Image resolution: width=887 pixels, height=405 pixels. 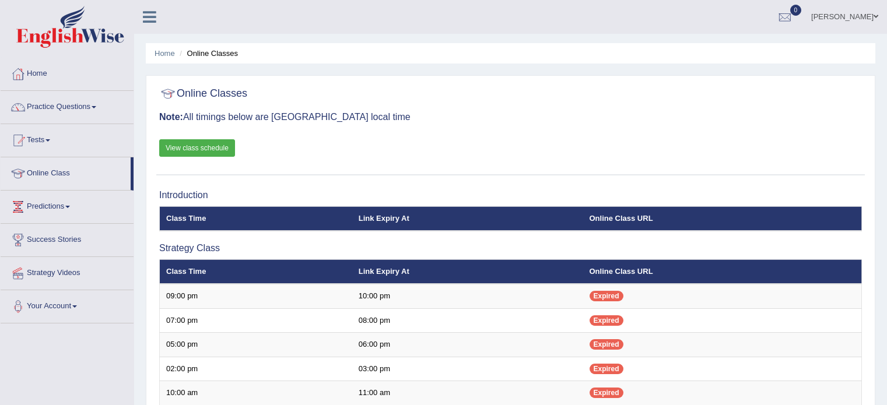 I want to click on span: 0, so click(x=796, y=10).